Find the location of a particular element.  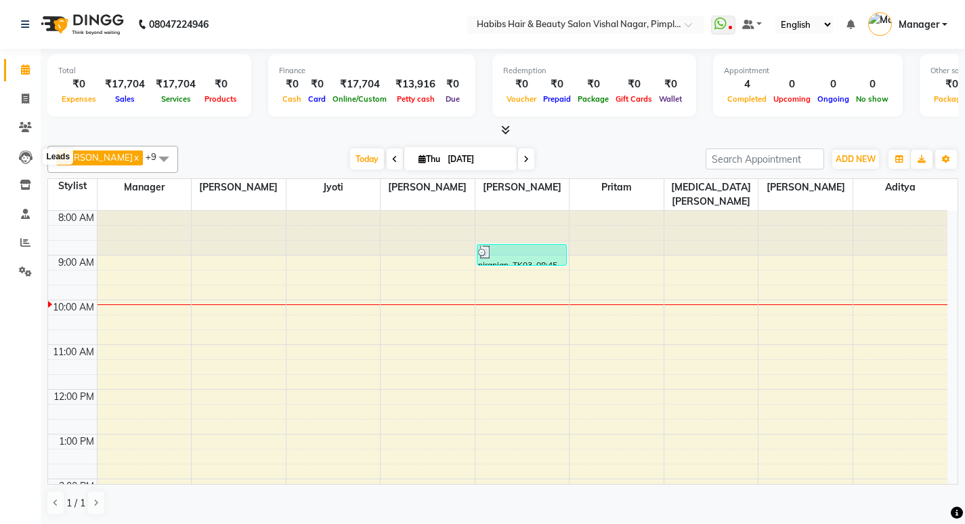

div: 10:00 AM is located at coordinates (73, 307).